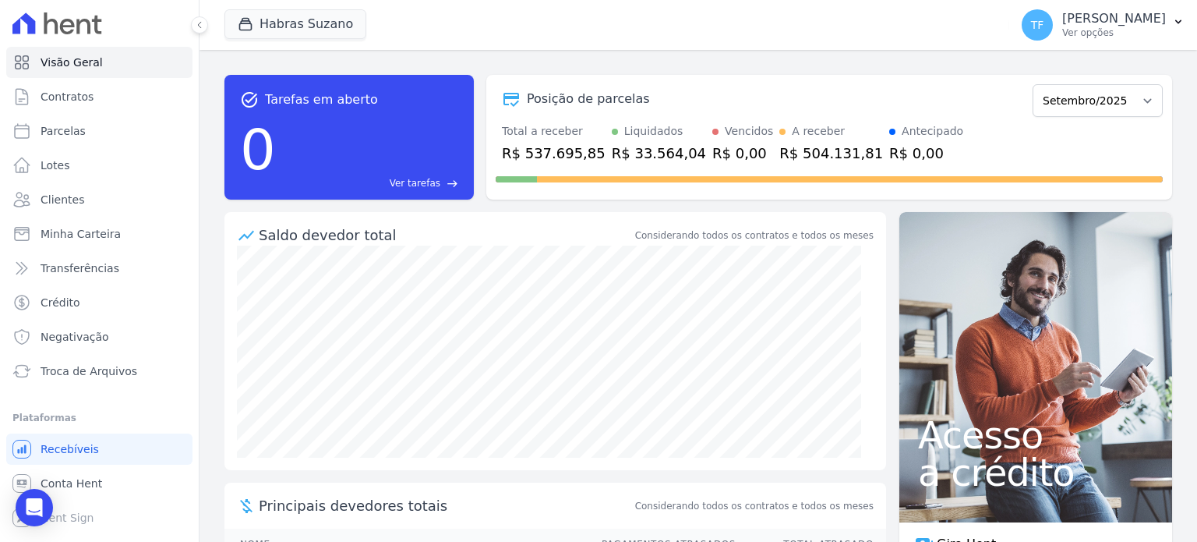 This screenshot has height=542, width=1197. What do you see at coordinates (99, 97) in the screenshot?
I see `a: Contratos` at bounding box center [99, 97].